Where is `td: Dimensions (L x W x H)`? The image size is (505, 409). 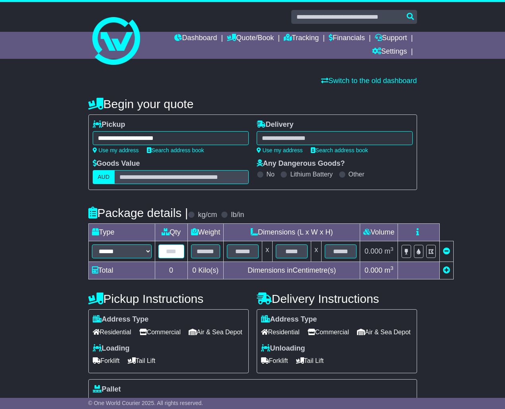
td: Dimensions (L x W x H) is located at coordinates (291, 233).